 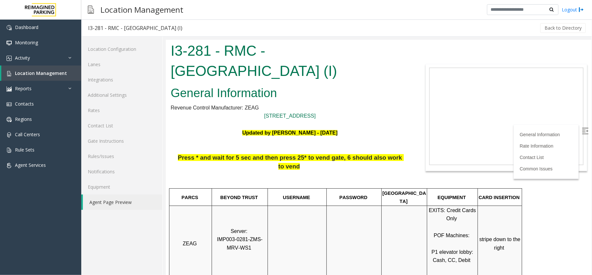 I want to click on a: Location Configuration, so click(x=122, y=49).